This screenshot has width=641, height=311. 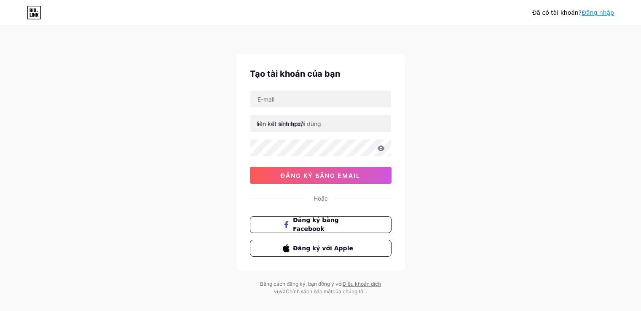 What do you see at coordinates (598, 13) in the screenshot?
I see `a: Đăng nhập` at bounding box center [598, 13].